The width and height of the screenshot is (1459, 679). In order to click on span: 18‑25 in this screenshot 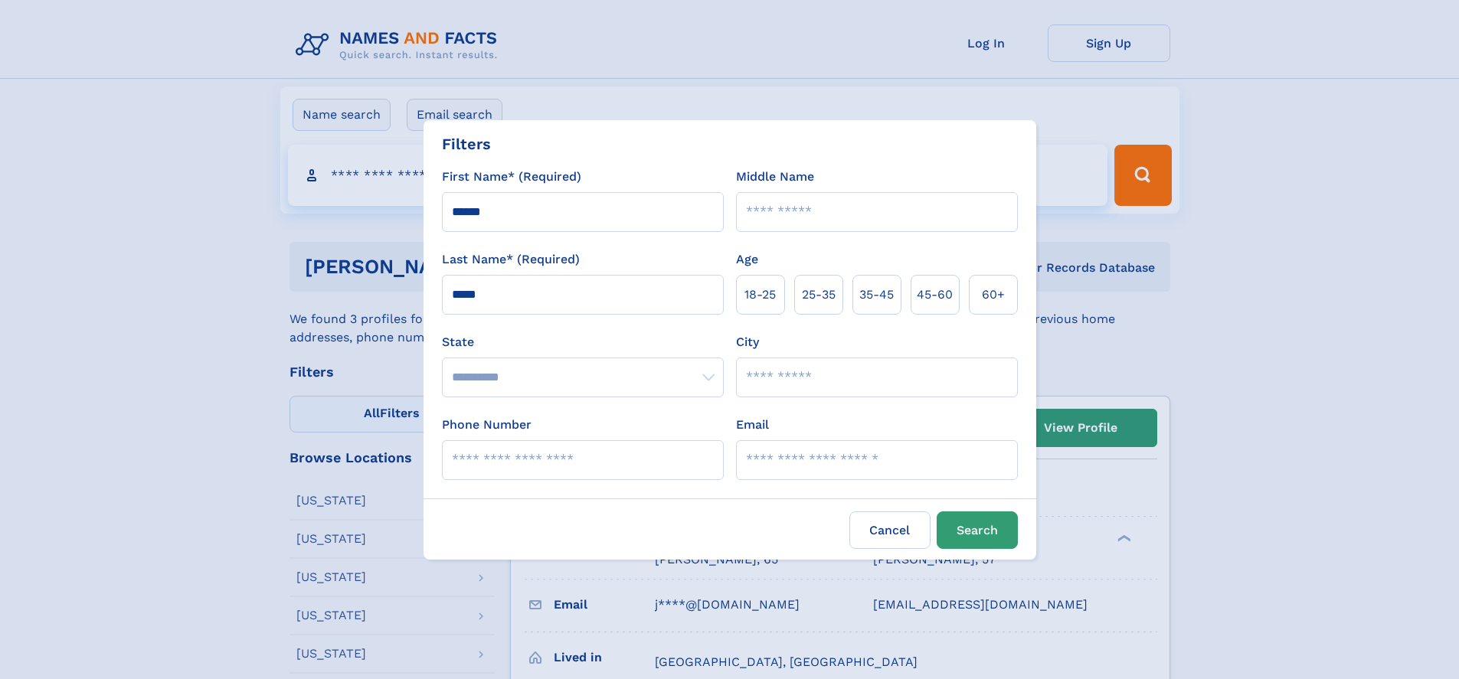, I will do `click(760, 295)`.